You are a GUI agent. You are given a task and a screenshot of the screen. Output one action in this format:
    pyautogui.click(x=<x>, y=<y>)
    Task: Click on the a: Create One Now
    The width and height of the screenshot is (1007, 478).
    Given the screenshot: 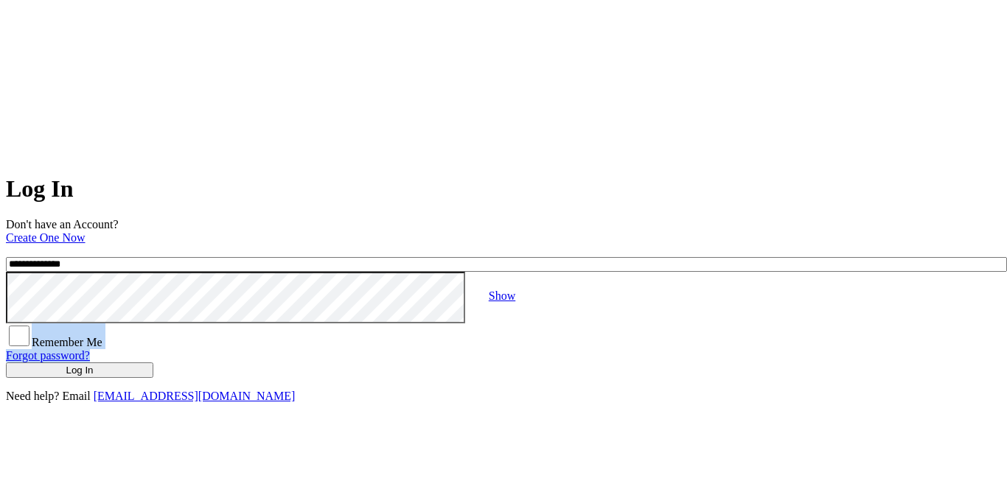 What is the action you would take?
    pyautogui.click(x=46, y=237)
    